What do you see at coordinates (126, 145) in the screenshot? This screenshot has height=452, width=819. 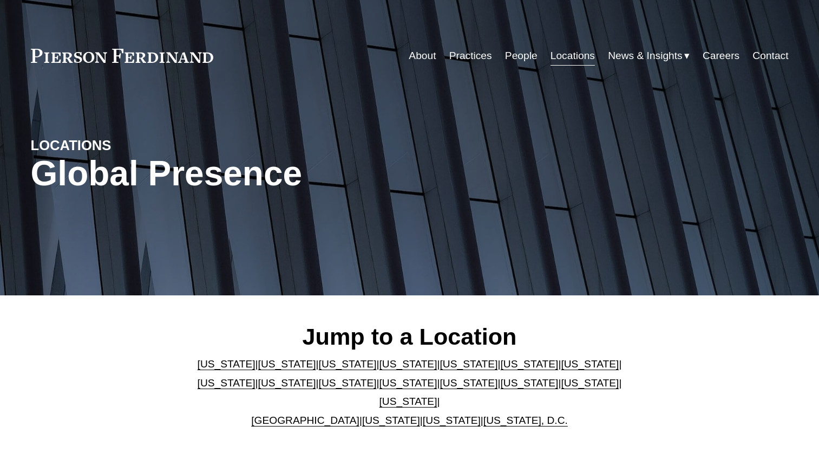 I see `h4: LOCATIONS` at bounding box center [126, 145].